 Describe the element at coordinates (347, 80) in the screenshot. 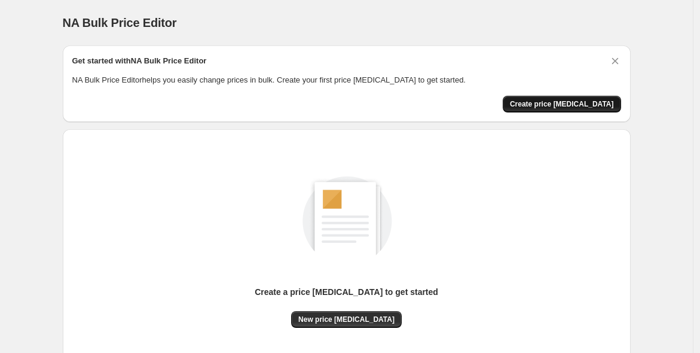

I see `p: NA Bulk Price Editor helps you easily change prices in bulk. Create your first price [MEDICAL_DAT...` at that location.